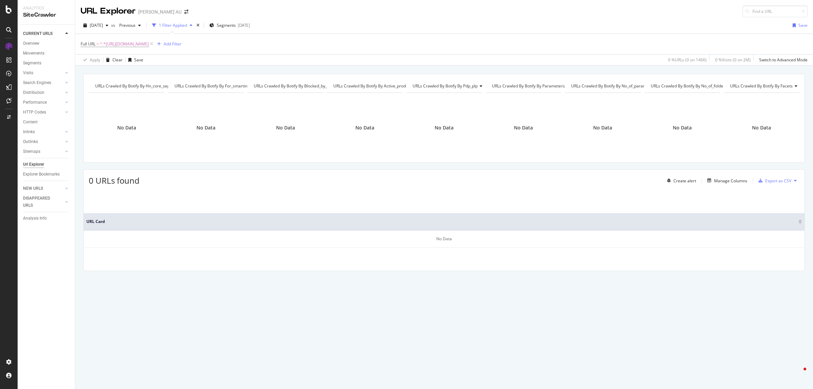 The image size is (813, 389). Describe the element at coordinates (219, 86) in the screenshot. I see `h4: URLs Crawled By Botify By for_smartindex` at that location.